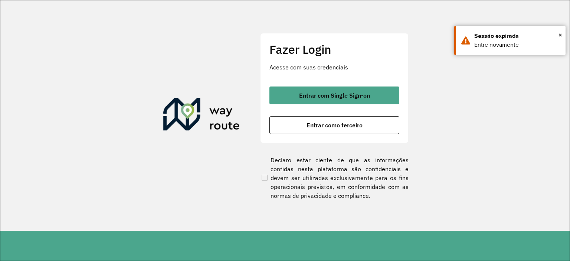 This screenshot has width=570, height=261. I want to click on button: Close, so click(560, 35).